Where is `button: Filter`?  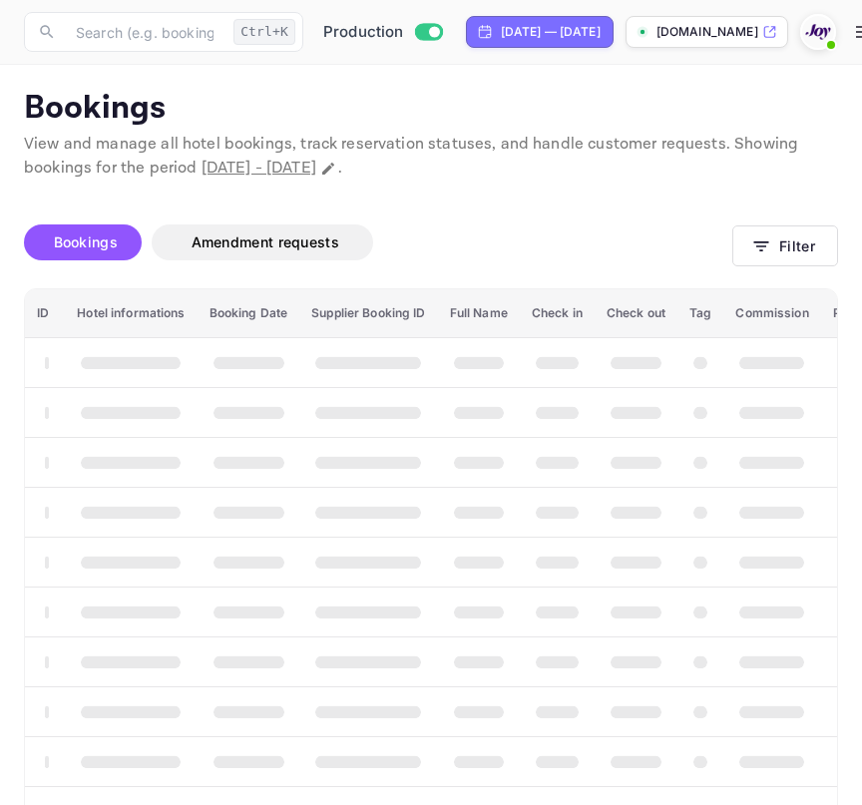
button: Filter is located at coordinates (785, 245).